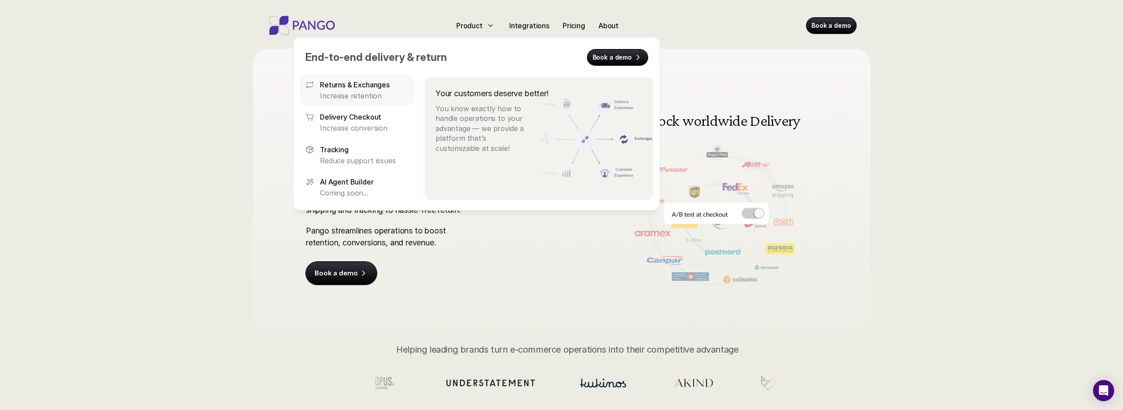  Describe the element at coordinates (802, 195) in the screenshot. I see `button: Next` at that location.